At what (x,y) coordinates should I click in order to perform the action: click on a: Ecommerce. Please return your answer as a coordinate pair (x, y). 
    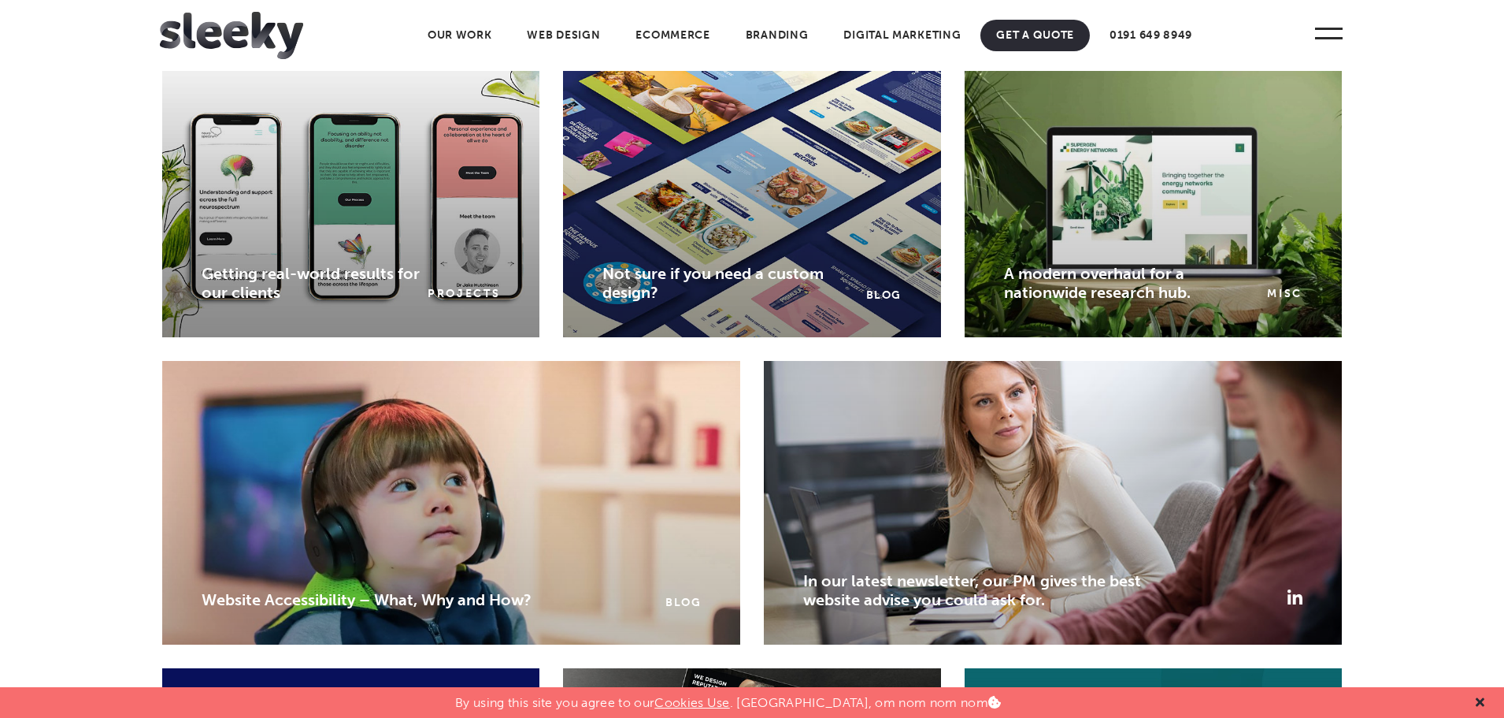
    Looking at the image, I should click on (673, 35).